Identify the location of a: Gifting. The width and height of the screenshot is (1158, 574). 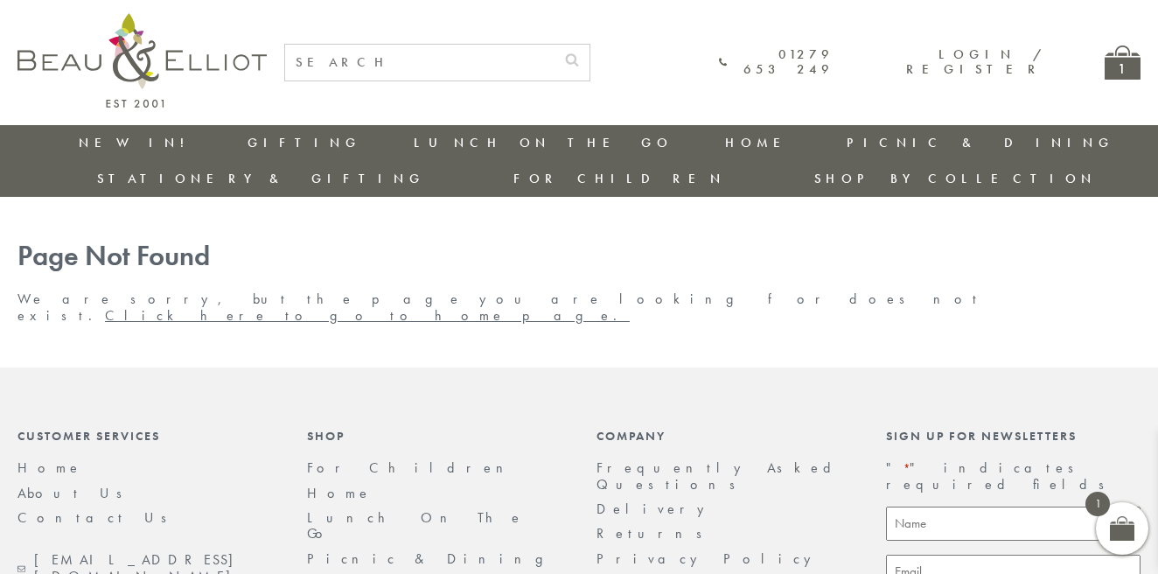
(304, 143).